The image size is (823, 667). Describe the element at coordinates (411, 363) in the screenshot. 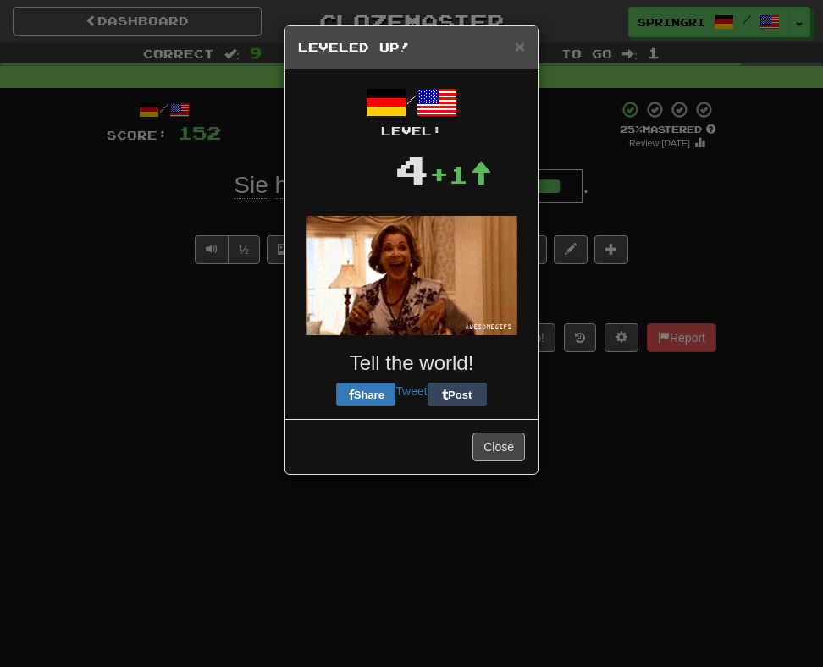

I see `h3: Tell the world!` at that location.